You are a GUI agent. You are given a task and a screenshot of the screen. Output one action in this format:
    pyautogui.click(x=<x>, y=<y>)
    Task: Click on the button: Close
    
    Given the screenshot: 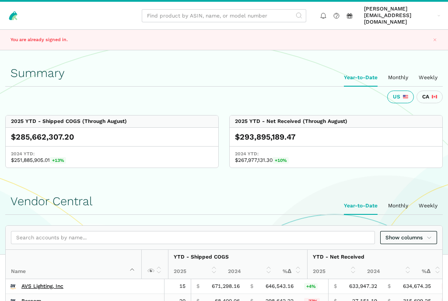 What is the action you would take?
    pyautogui.click(x=435, y=39)
    